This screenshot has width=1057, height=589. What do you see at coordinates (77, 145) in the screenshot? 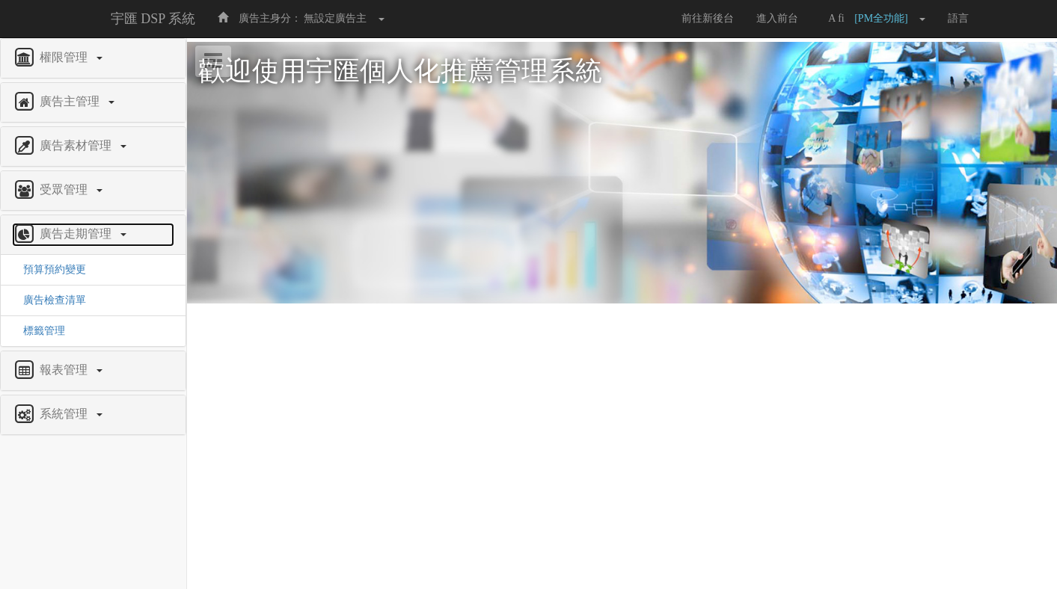
I see `span: 廣告素材管理` at bounding box center [77, 145].